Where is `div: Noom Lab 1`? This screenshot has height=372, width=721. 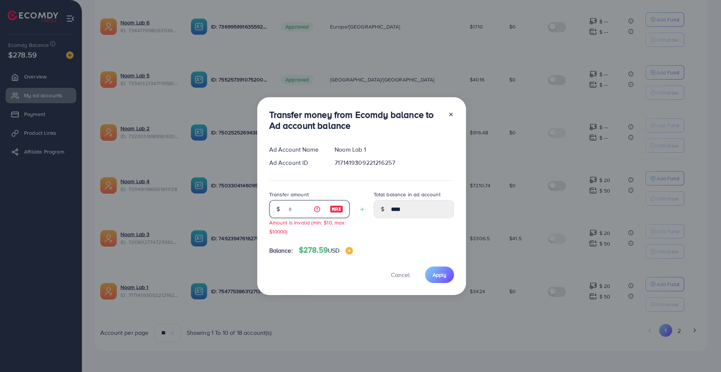 div: Noom Lab 1 is located at coordinates (394, 149).